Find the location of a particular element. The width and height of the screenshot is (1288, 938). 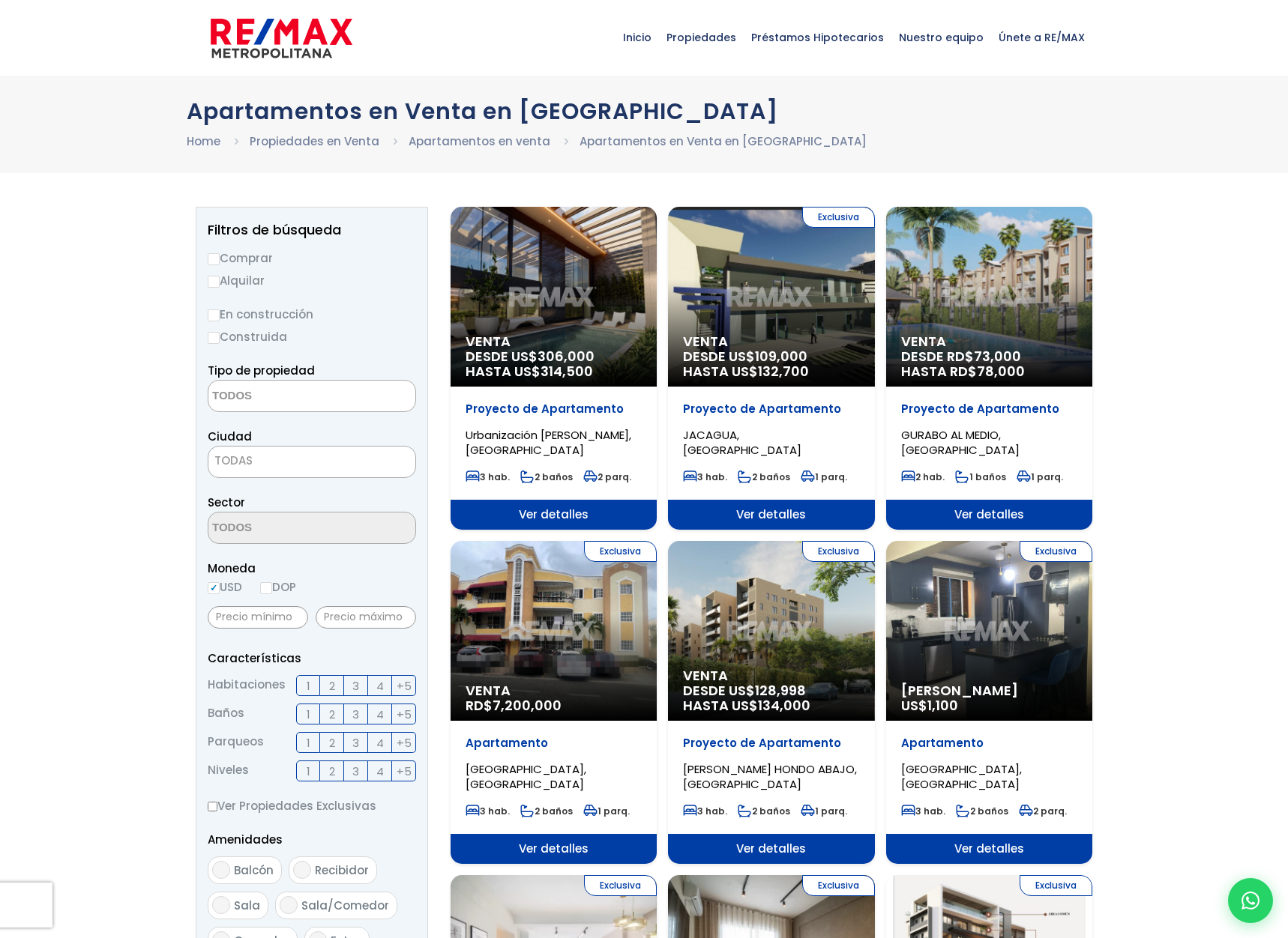

span: 132,700 is located at coordinates (784, 371).